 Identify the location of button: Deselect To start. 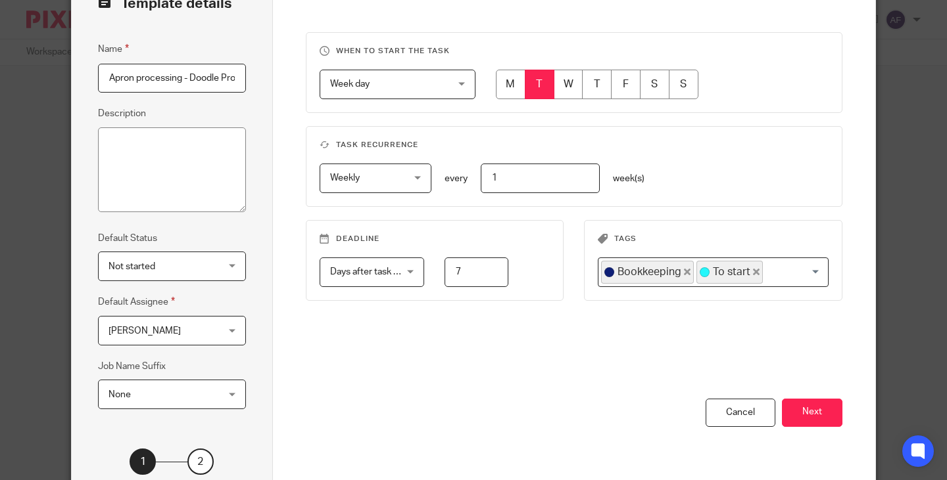
(756, 272).